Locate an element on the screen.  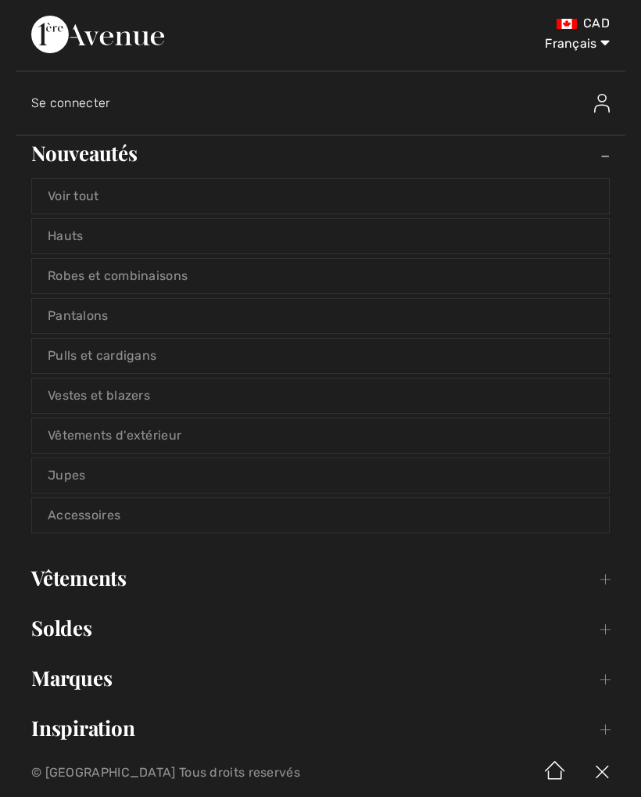
a: Voir tout is located at coordinates (321, 196).